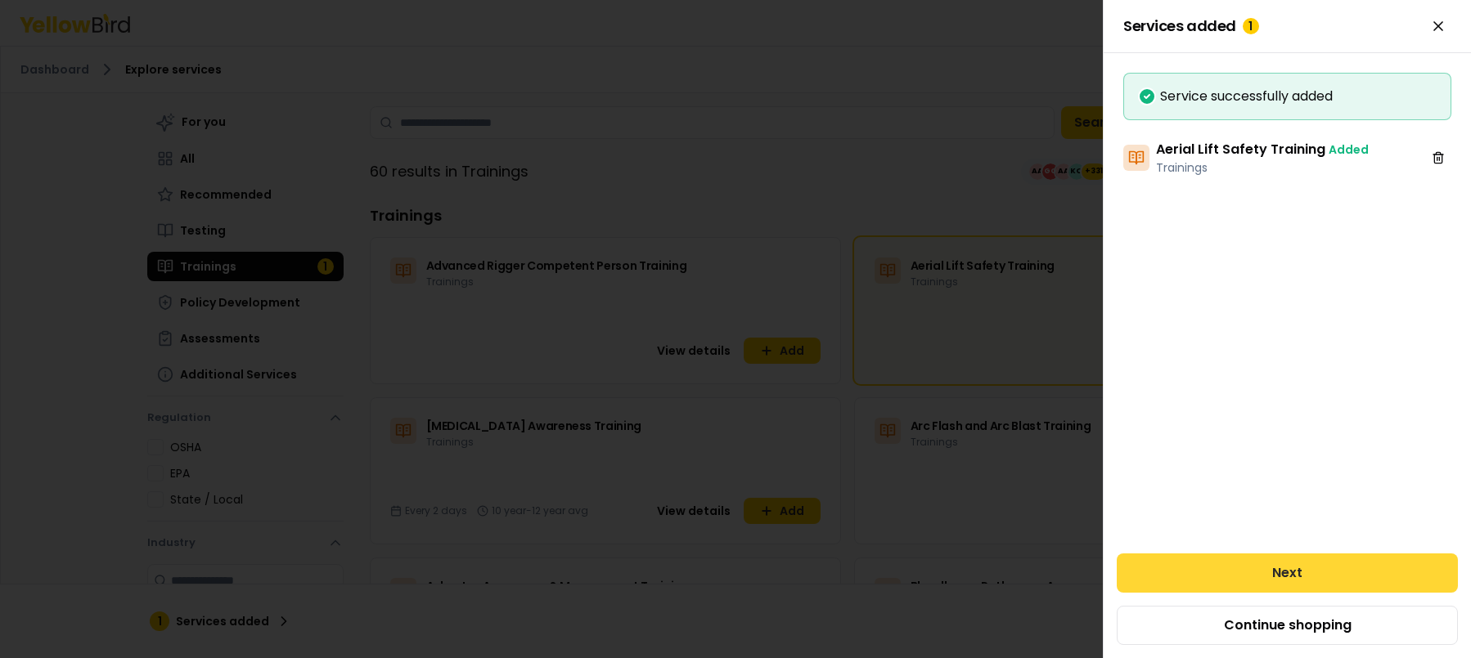  I want to click on button: Close, so click(1438, 26).